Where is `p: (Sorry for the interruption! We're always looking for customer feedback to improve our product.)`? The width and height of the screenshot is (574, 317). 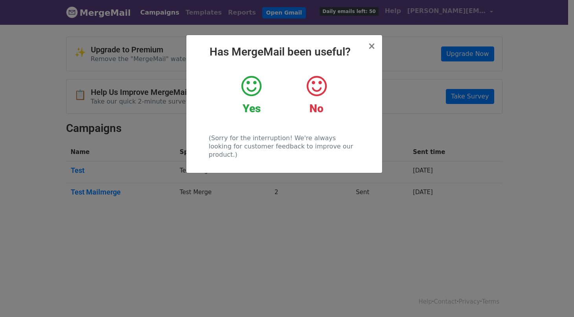 p: (Sorry for the interruption! We're always looking for customer feedback to improve our product.) is located at coordinates (284, 146).